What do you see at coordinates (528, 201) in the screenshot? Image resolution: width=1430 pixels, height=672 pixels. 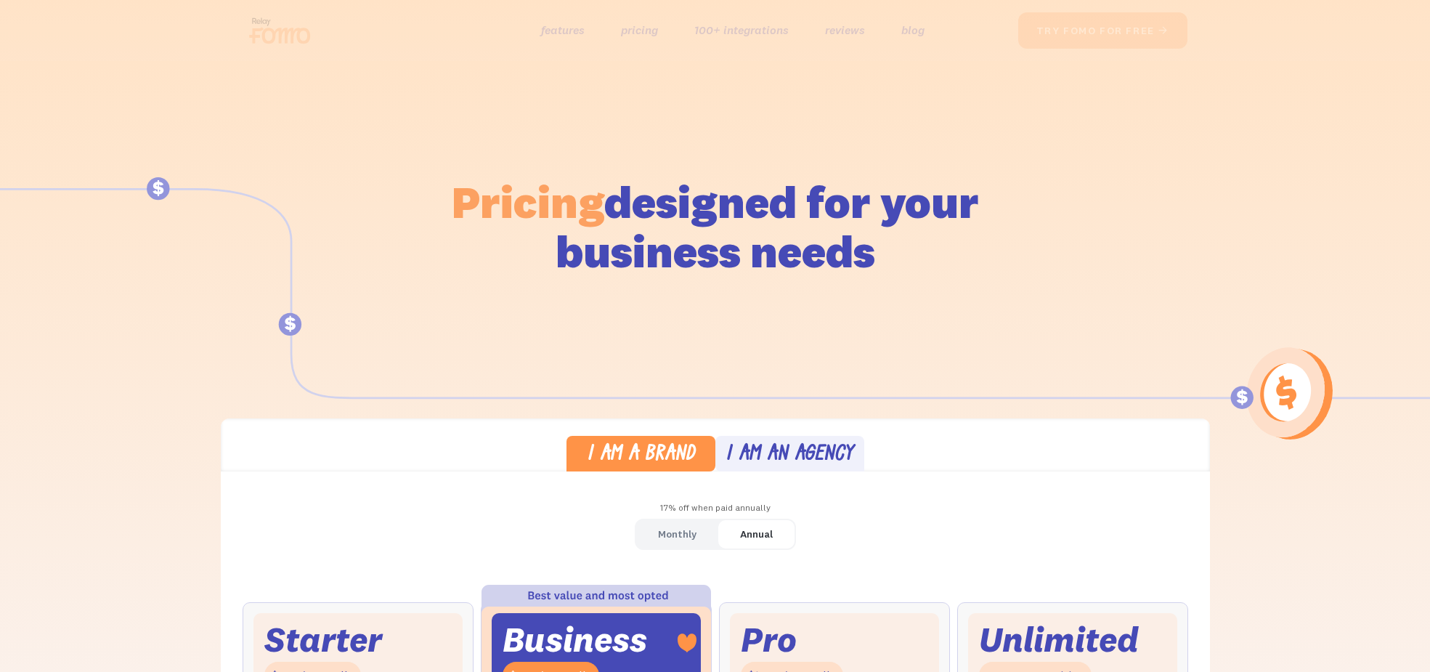 I see `span: Pricing` at bounding box center [528, 201].